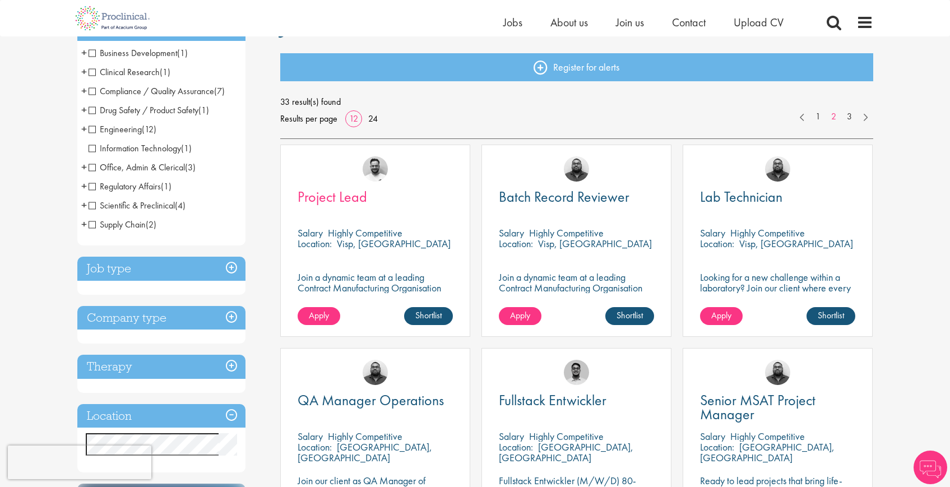 This screenshot has height=487, width=950. What do you see at coordinates (375, 400) in the screenshot?
I see `a: QA Manager Operations` at bounding box center [375, 400].